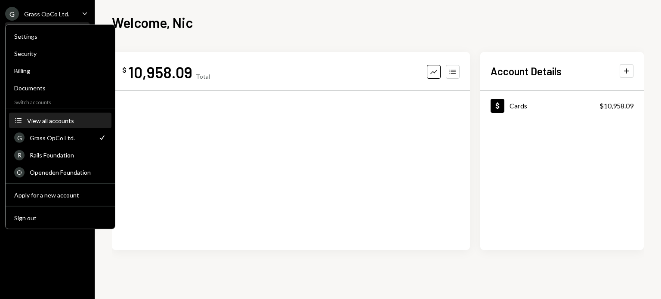 The width and height of the screenshot is (661, 299). What do you see at coordinates (526, 71) in the screenshot?
I see `h2: Account Details` at bounding box center [526, 71].